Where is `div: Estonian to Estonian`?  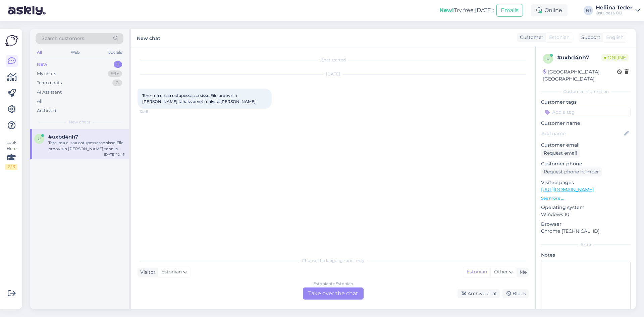
div: Estonian to Estonian is located at coordinates (333, 284).